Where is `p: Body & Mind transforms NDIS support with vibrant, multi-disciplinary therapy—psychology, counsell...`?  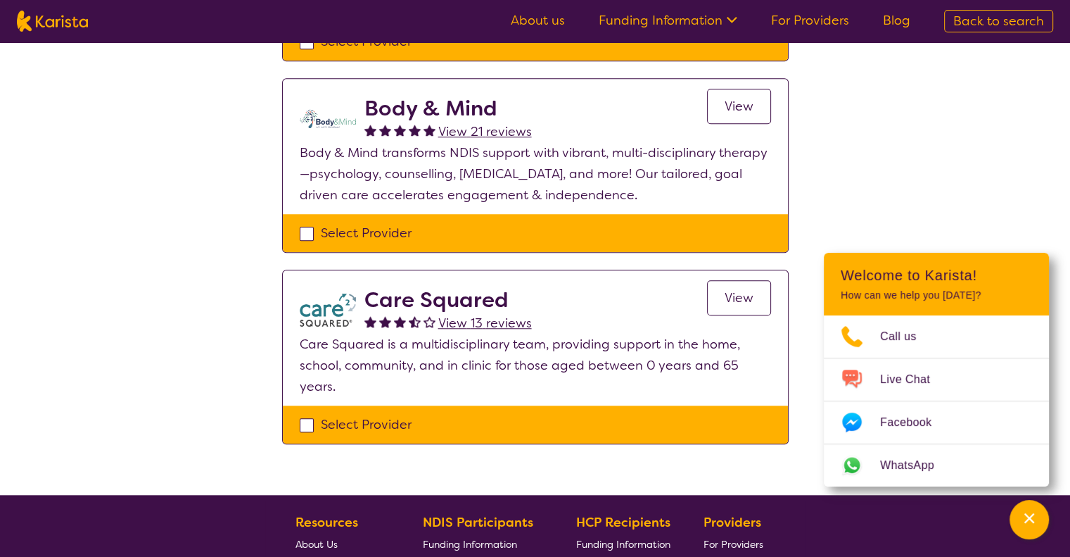 p: Body & Mind transforms NDIS support with vibrant, multi-disciplinary therapy—psychology, counsell... is located at coordinates (535, 174).